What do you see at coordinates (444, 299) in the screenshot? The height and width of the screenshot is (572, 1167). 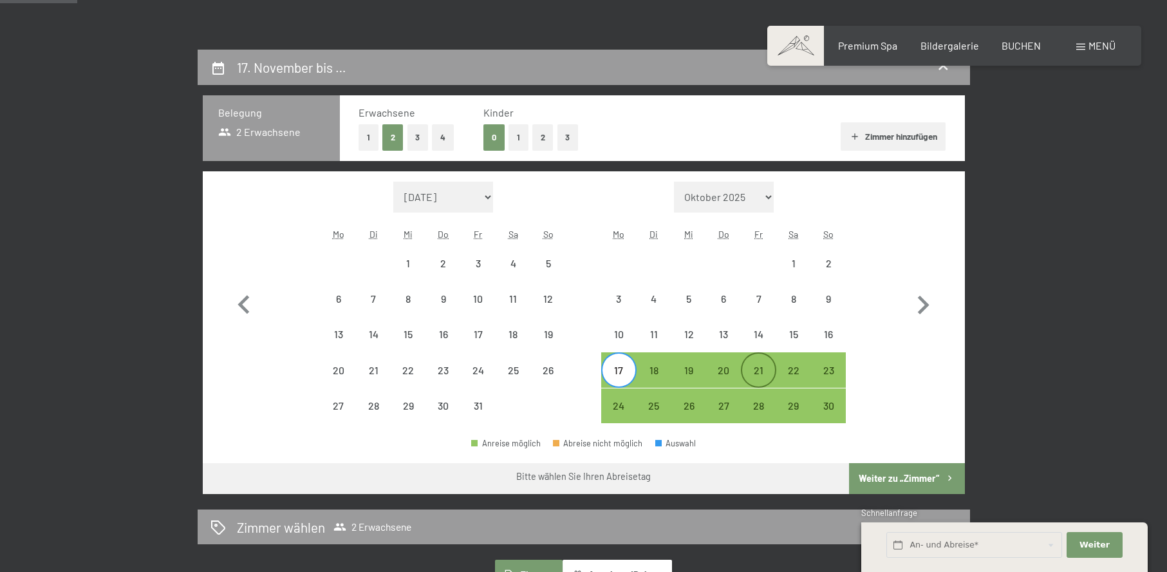 I see `div: Thu Oct 09 2025` at bounding box center [444, 299].